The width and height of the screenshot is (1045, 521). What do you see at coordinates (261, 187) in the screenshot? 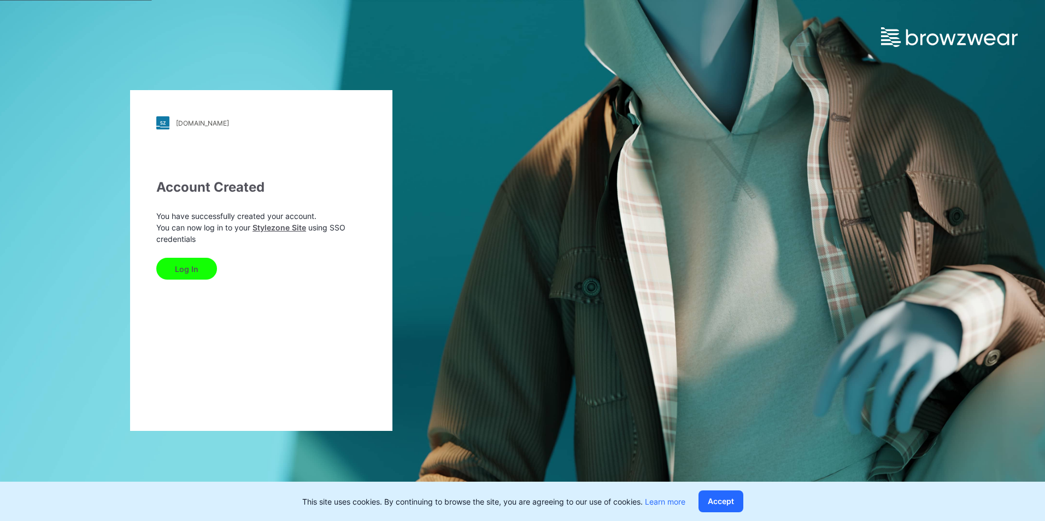
I see `div: Account Created` at bounding box center [261, 187].